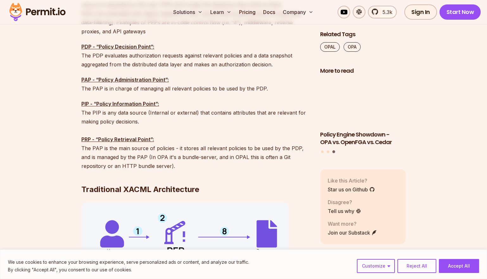 This screenshot has width=487, height=279. Describe the element at coordinates (330, 47) in the screenshot. I see `a: OPAL` at that location.